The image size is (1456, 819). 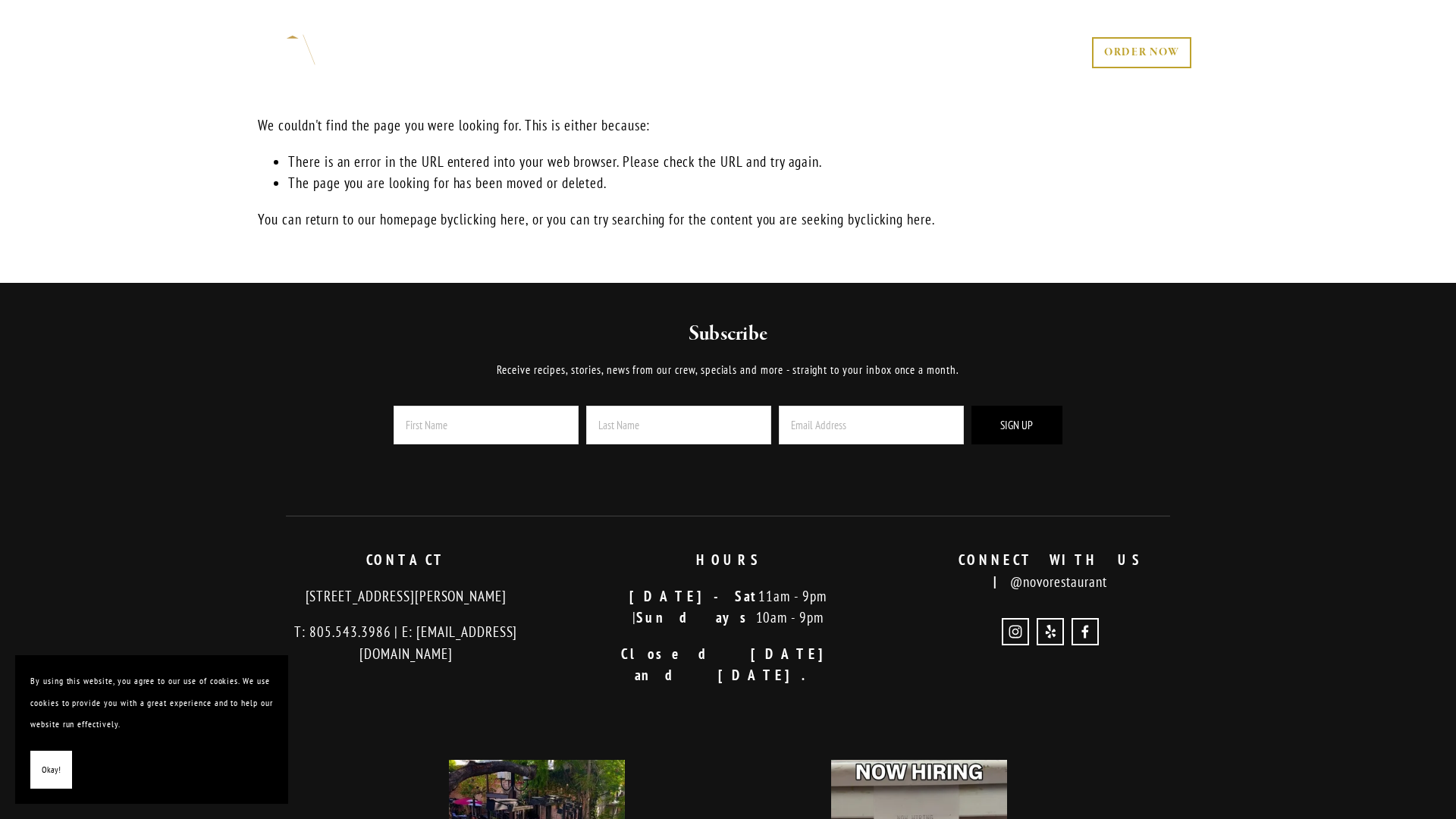 What do you see at coordinates (728, 219) in the screenshot?
I see `p: You can return to our homepage by , or you can try searching for the content you are seeking by .` at bounding box center [728, 219].